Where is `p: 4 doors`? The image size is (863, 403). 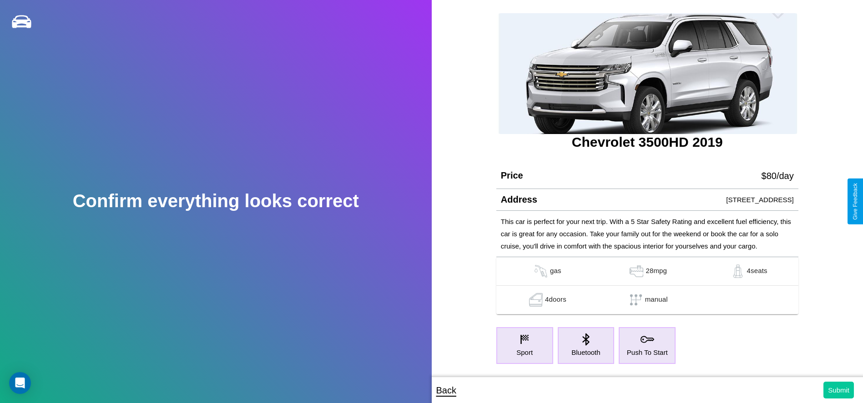 p: 4 doors is located at coordinates (555, 300).